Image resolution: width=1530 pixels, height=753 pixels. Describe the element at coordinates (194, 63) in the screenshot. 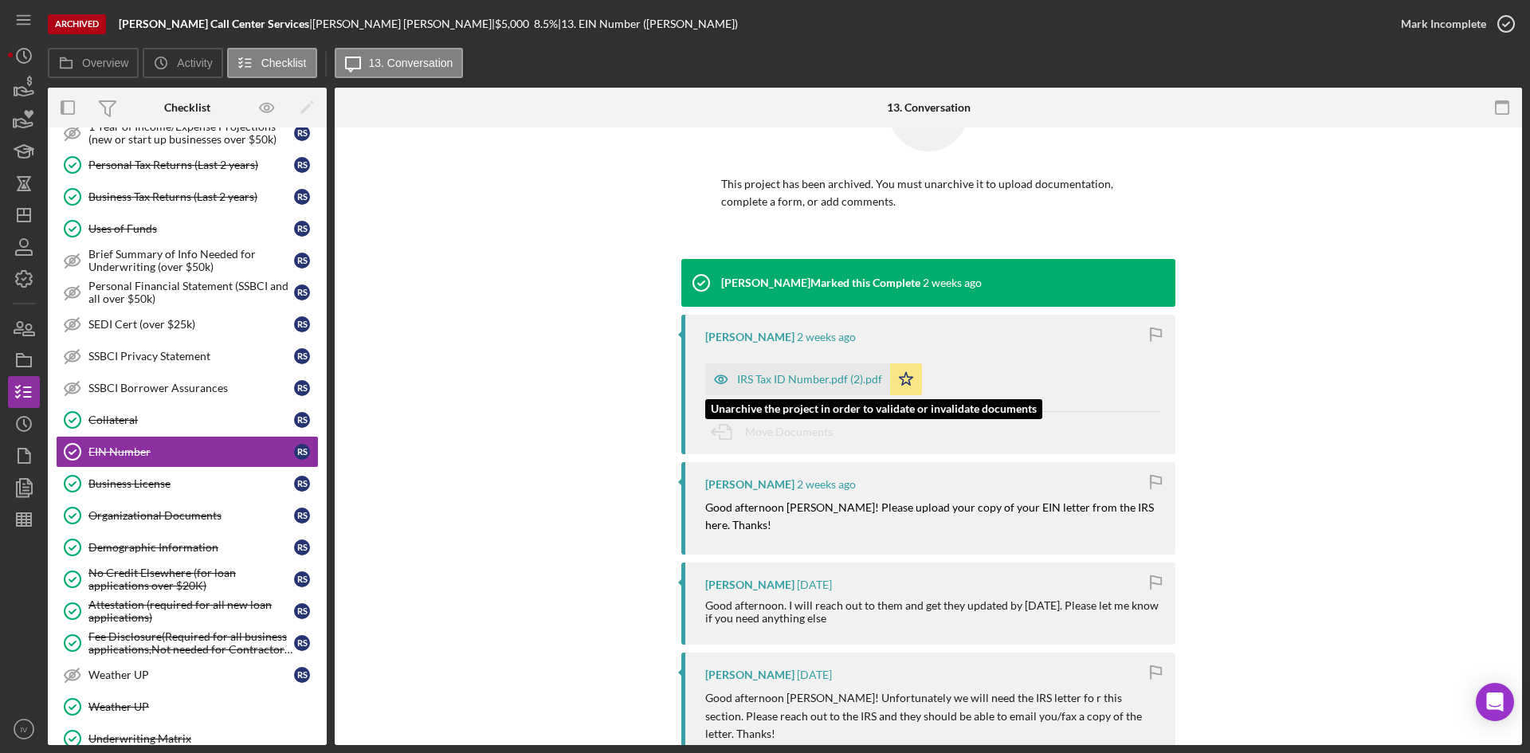

I see `label: Activity` at that location.